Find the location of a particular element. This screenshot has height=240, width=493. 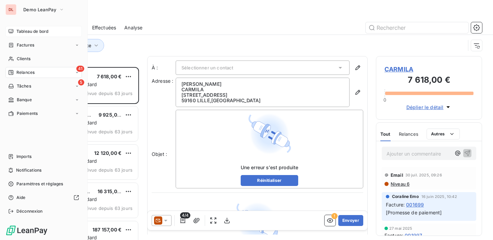

label: À : is located at coordinates (164, 68).